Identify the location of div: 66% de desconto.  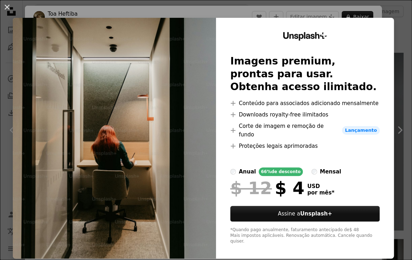
(280, 172).